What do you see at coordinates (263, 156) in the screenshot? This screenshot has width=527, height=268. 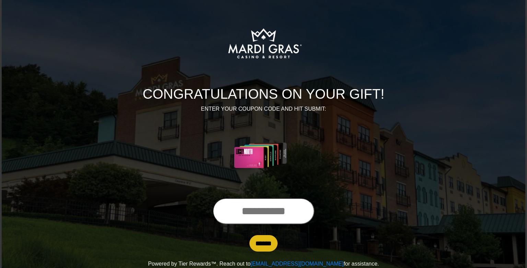 I see `img: Center Image` at bounding box center [263, 156].